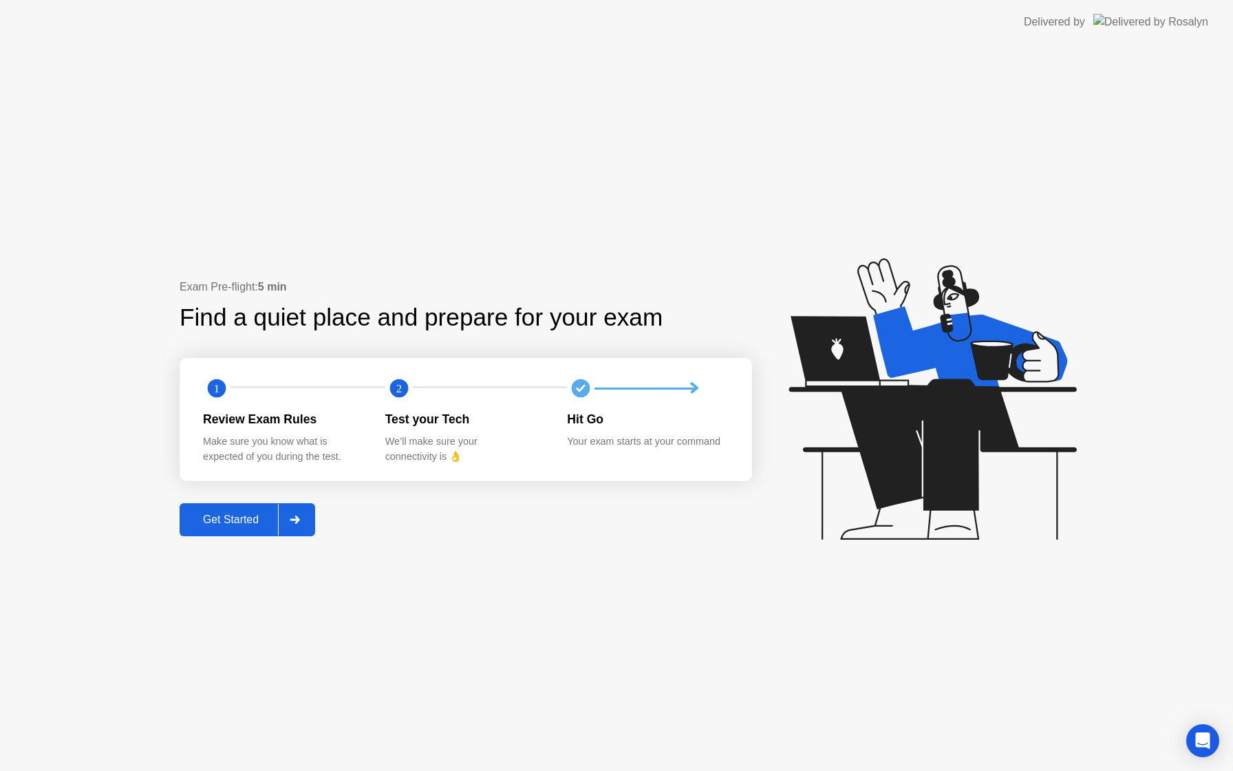  I want to click on div: We’ll make sure your connectivity is 👌, so click(465, 449).